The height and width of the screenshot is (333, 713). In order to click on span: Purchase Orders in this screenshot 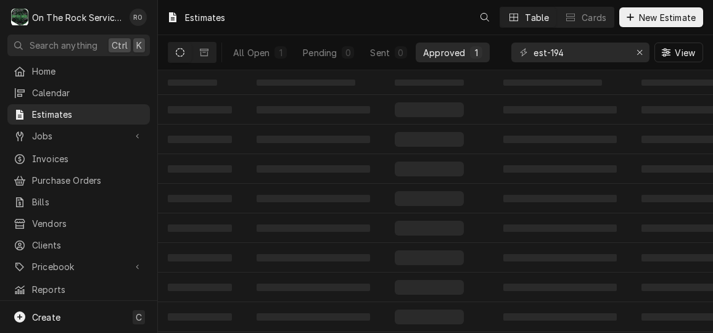, I will do `click(88, 180)`.